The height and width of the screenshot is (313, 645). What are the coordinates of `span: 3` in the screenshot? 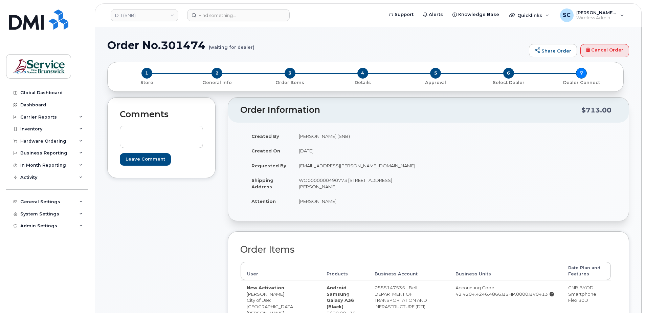 It's located at (290, 73).